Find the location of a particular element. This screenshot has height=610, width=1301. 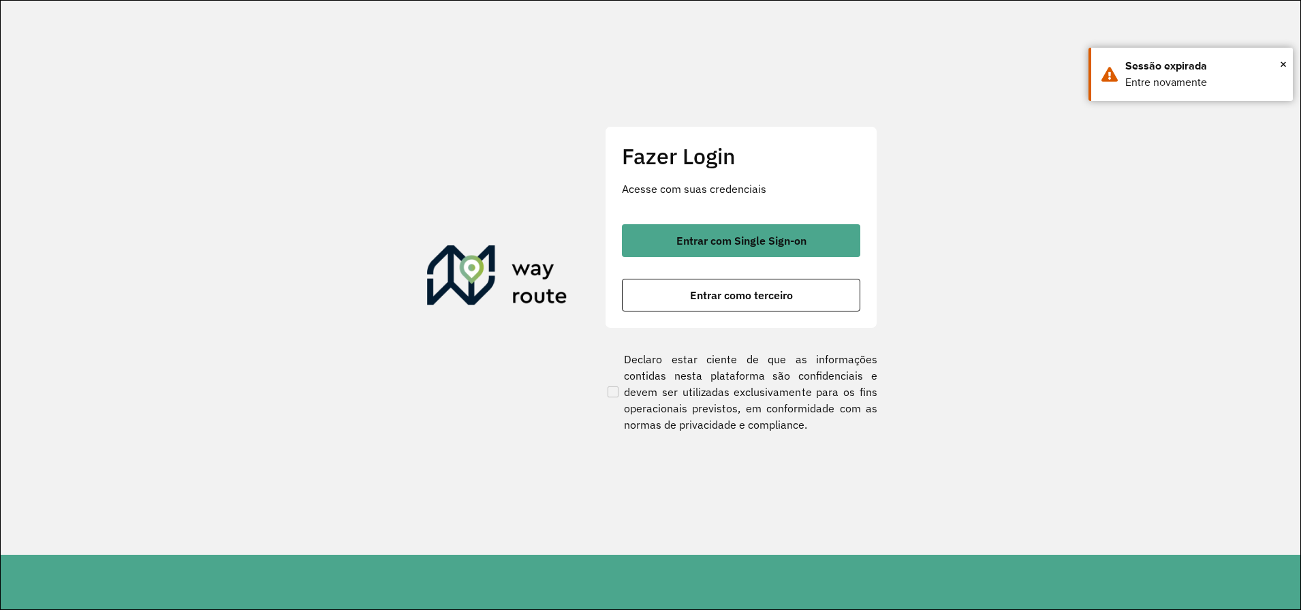

span: Entrar com Single Sign-on is located at coordinates (741, 240).